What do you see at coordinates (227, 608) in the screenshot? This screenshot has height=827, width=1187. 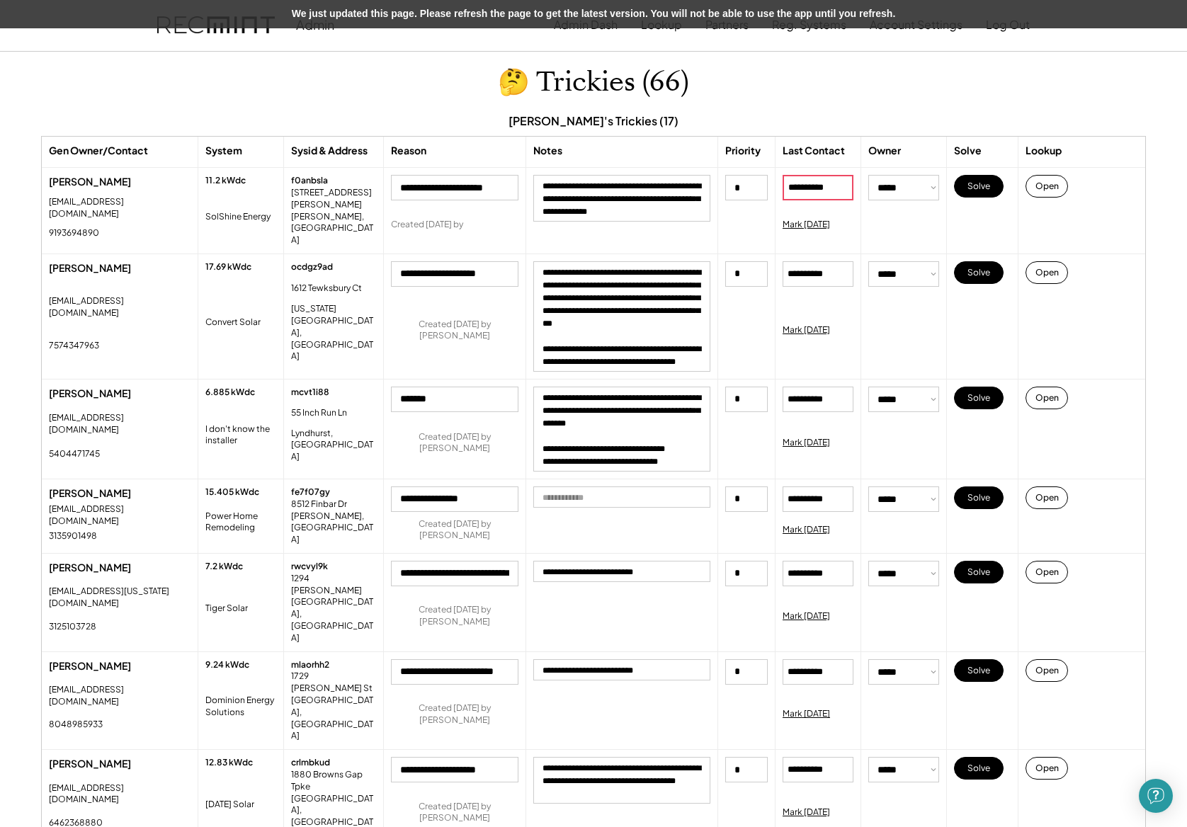 I see `div: Tiger Solar` at bounding box center [227, 608].